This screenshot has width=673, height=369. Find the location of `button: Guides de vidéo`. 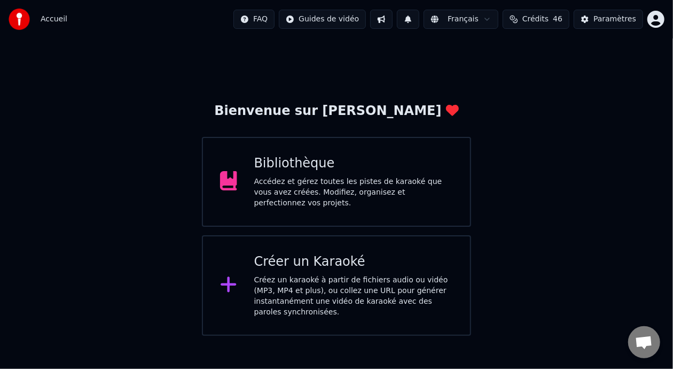

button: Guides de vidéo is located at coordinates (322, 19).